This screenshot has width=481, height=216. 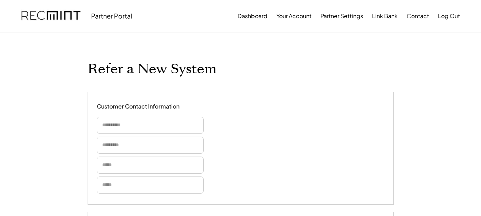 What do you see at coordinates (51, 16) in the screenshot?
I see `img: recmint-logotype%403x.png` at bounding box center [51, 16].